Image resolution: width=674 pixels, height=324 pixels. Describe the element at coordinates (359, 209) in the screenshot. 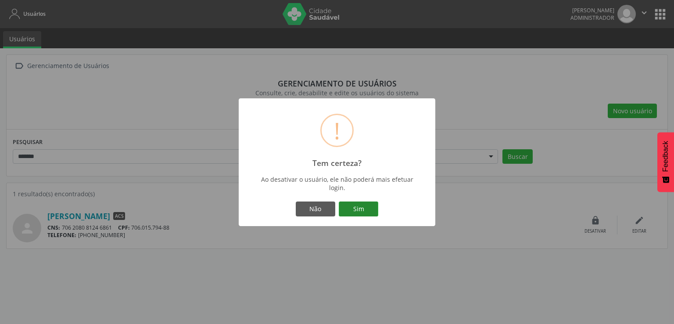

I see `button: Sim` at that location.